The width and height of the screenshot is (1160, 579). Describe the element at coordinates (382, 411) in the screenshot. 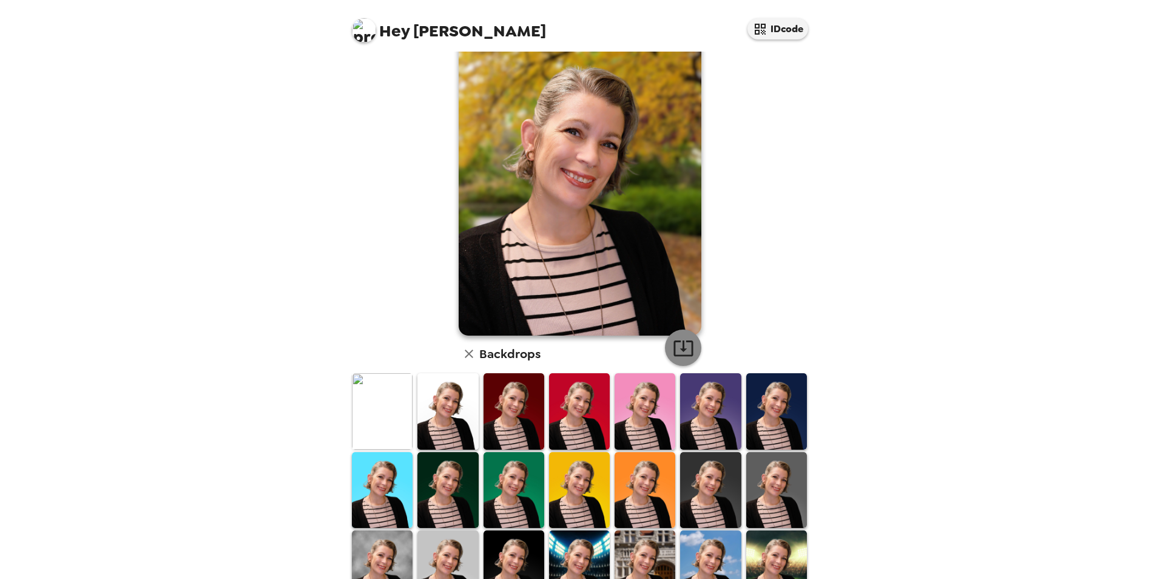

I see `img: Original` at that location.